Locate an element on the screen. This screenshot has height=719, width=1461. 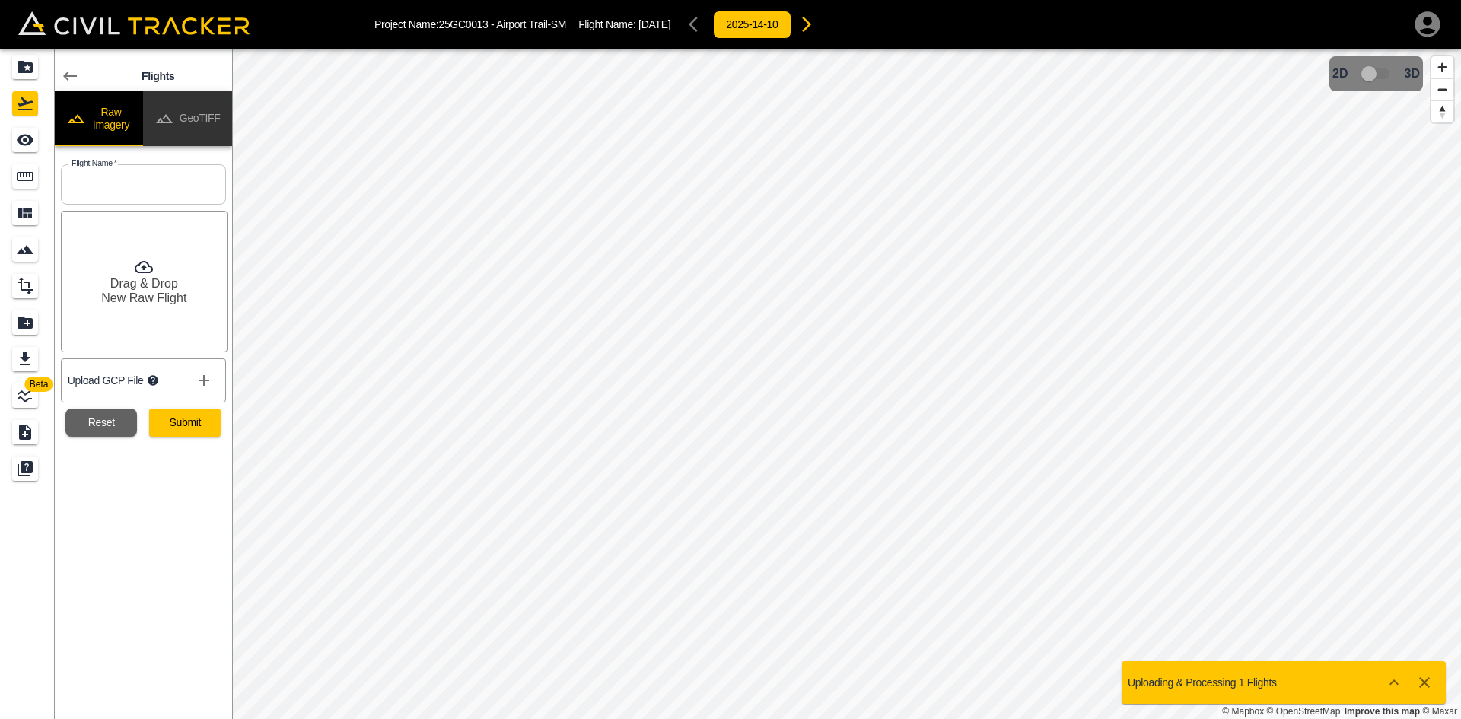
button: Zoom in is located at coordinates (1442, 67).